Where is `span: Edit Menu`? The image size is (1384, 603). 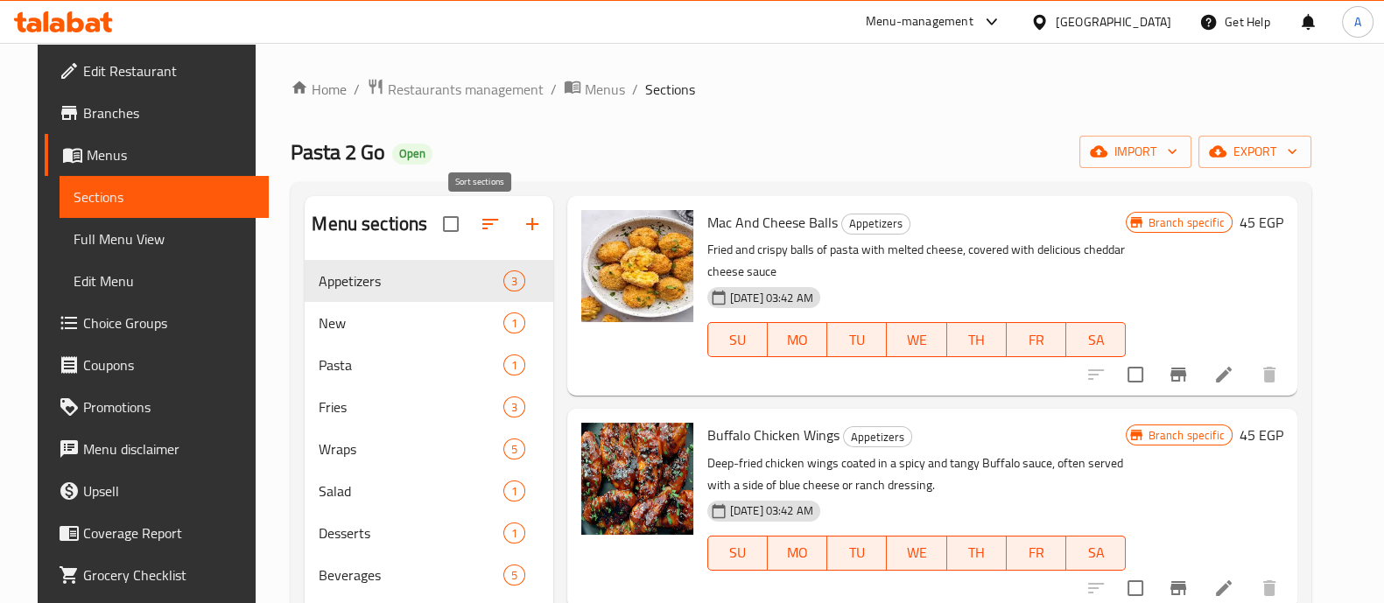 span: Edit Menu is located at coordinates (164, 281).